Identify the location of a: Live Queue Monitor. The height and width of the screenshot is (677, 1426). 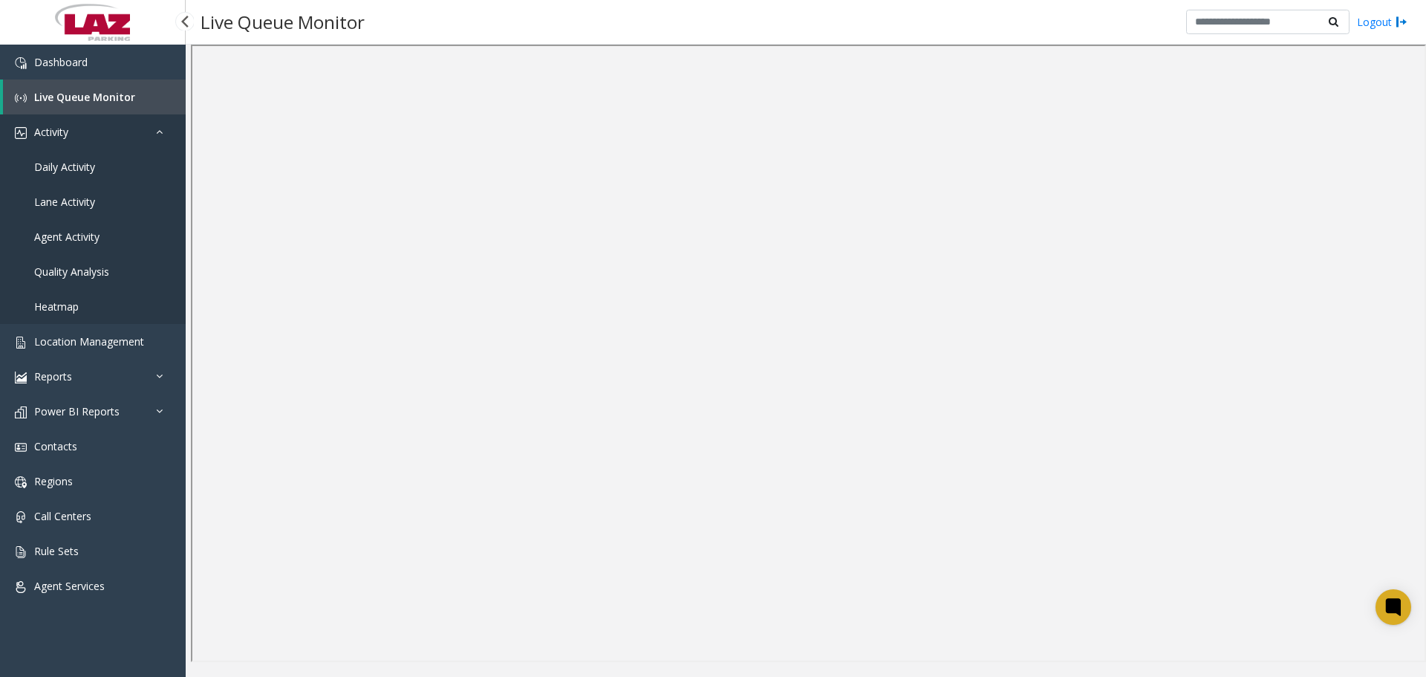
(94, 97).